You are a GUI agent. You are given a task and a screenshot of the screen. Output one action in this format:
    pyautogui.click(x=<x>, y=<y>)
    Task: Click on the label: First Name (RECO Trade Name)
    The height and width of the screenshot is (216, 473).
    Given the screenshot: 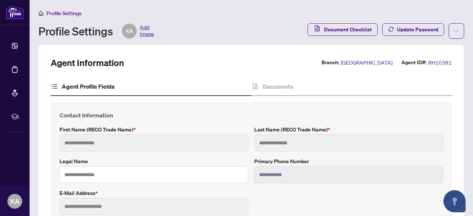 What is the action you would take?
    pyautogui.click(x=154, y=130)
    